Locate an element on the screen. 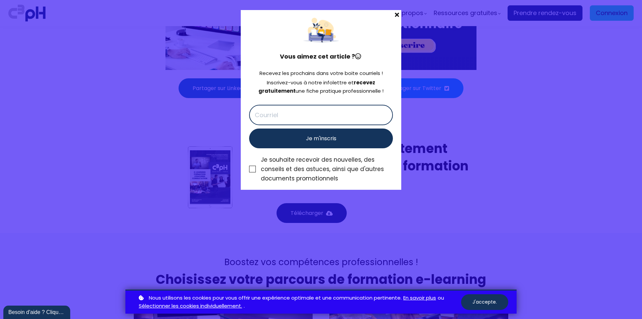  p: ou . is located at coordinates (299, 302).